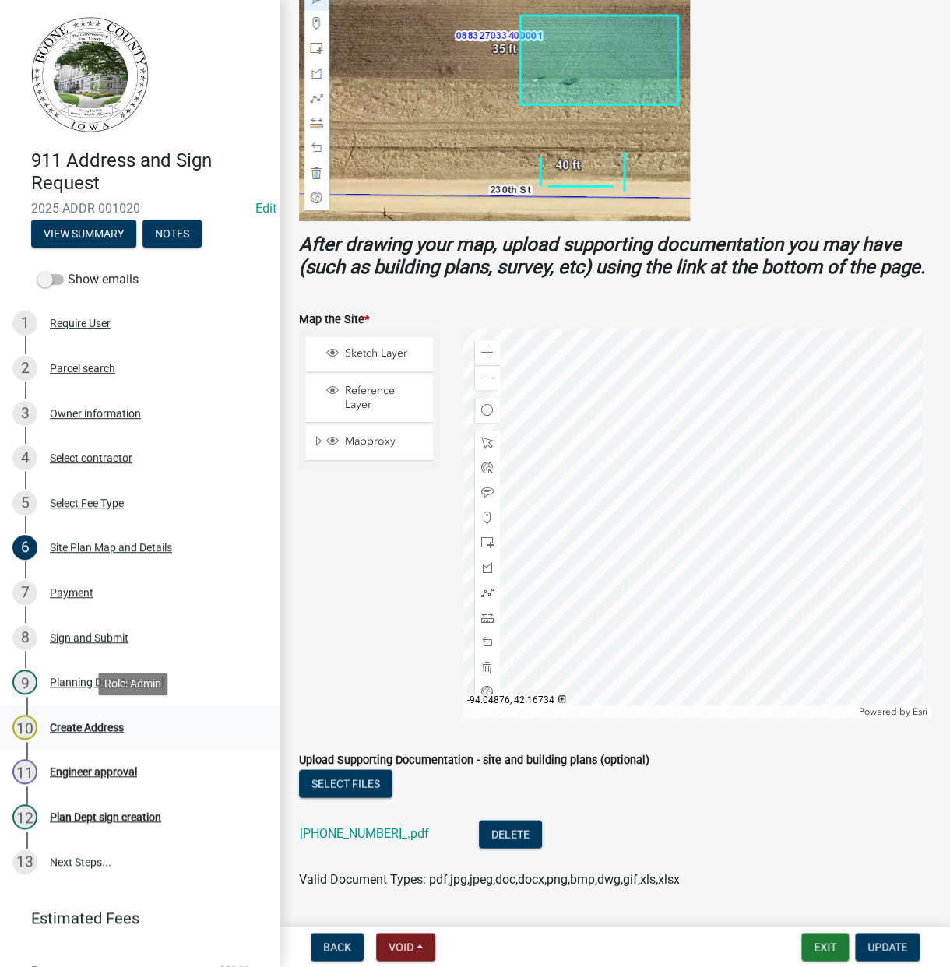 The height and width of the screenshot is (967, 950). Describe the element at coordinates (265, 208) in the screenshot. I see `wm-modal-confirm: Edit Application Number` at that location.